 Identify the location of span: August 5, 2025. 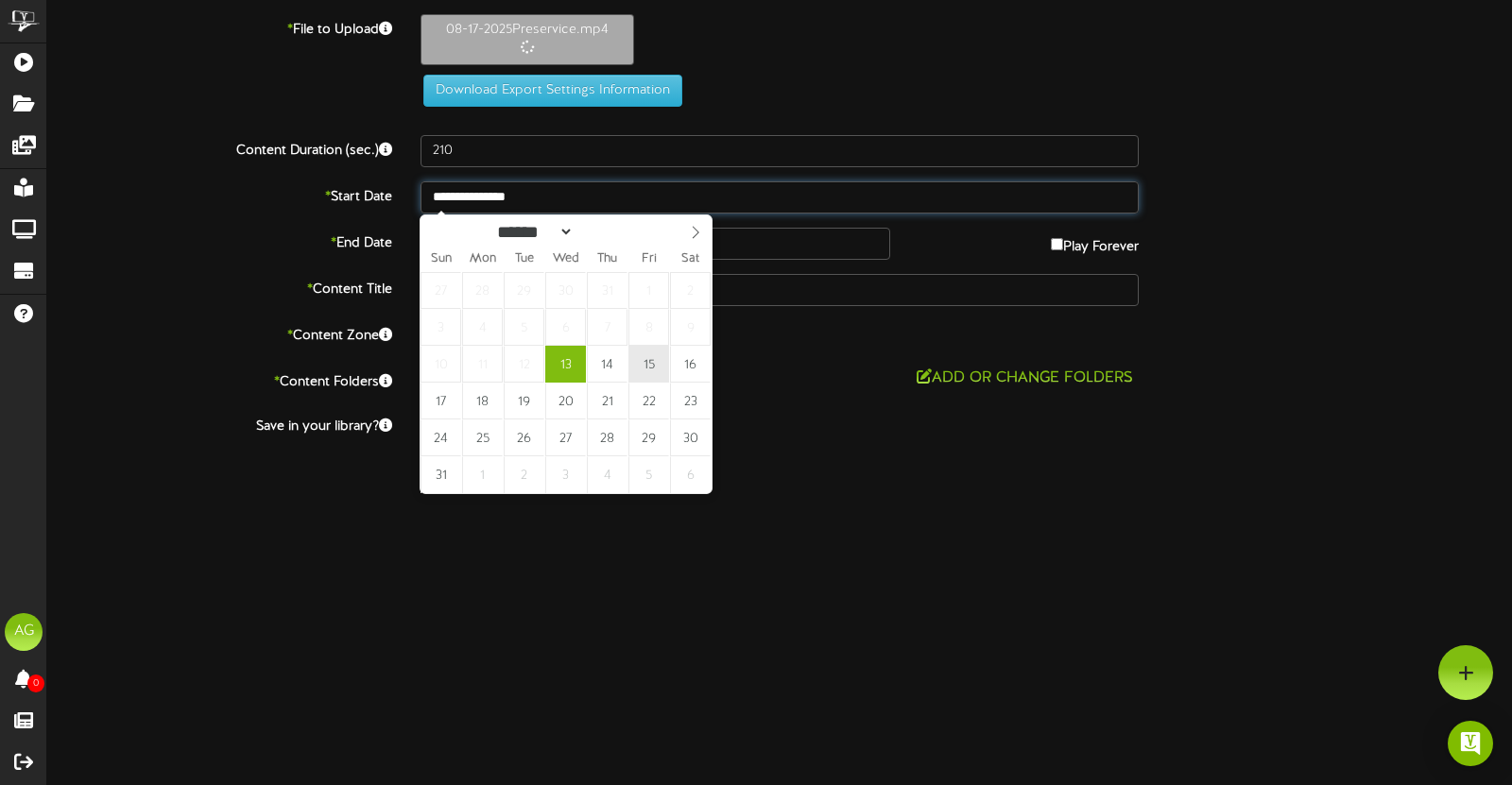
(524, 326).